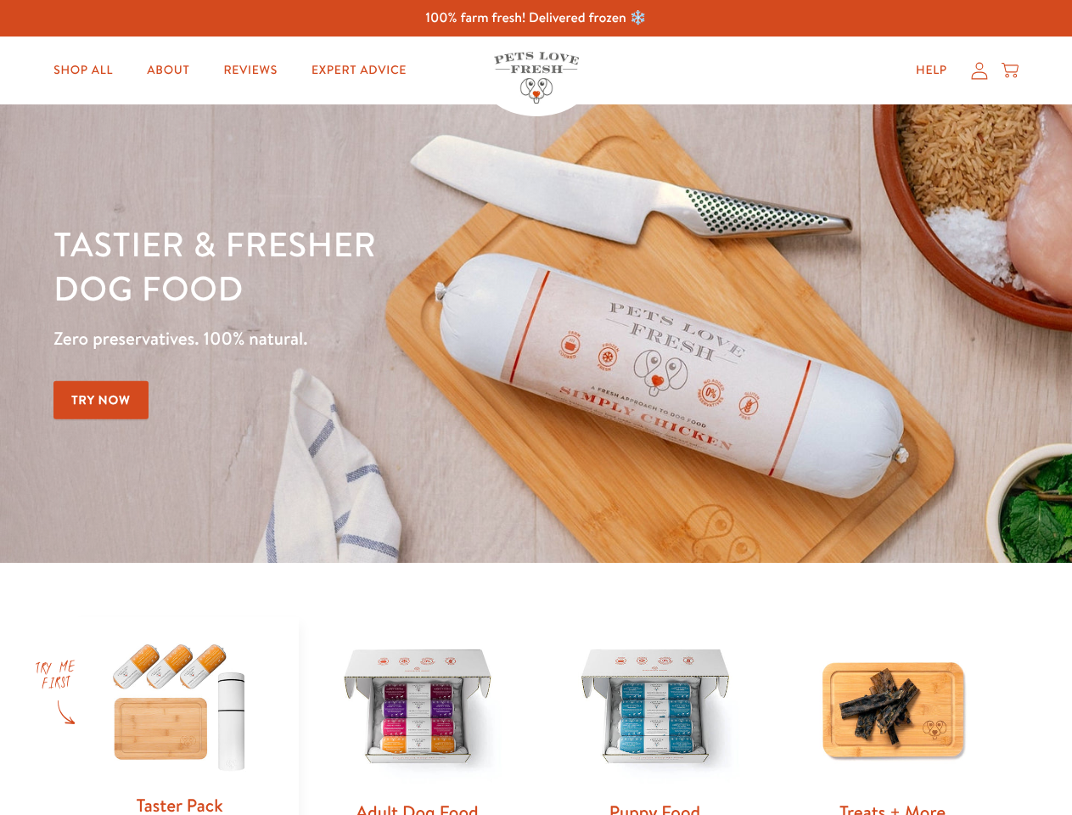 The height and width of the screenshot is (815, 1072). What do you see at coordinates (83, 70) in the screenshot?
I see `a: Shop All` at bounding box center [83, 70].